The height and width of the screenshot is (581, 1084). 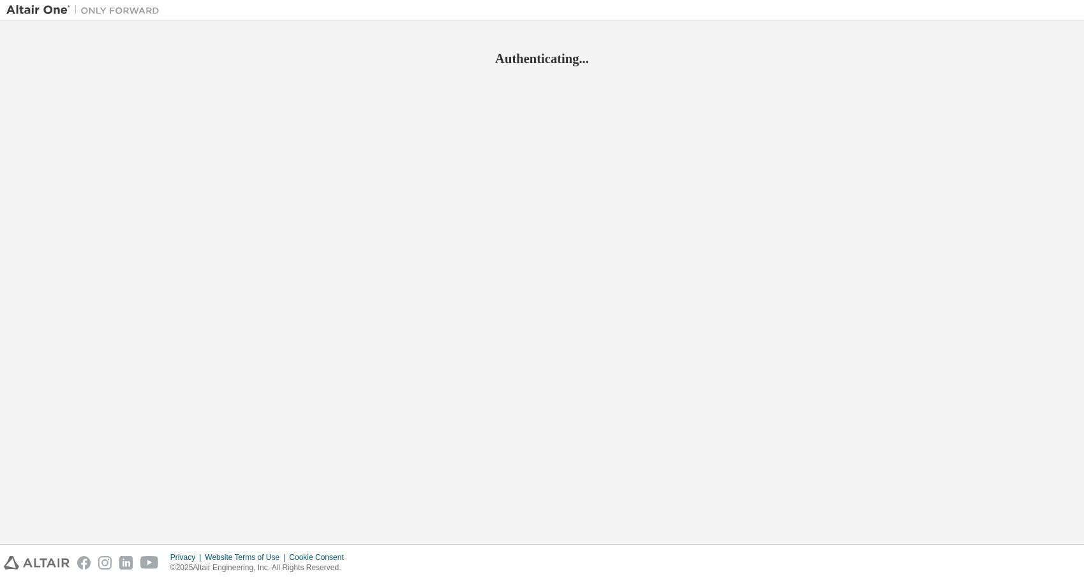 What do you see at coordinates (36, 563) in the screenshot?
I see `img: altair_logo.svg` at bounding box center [36, 563].